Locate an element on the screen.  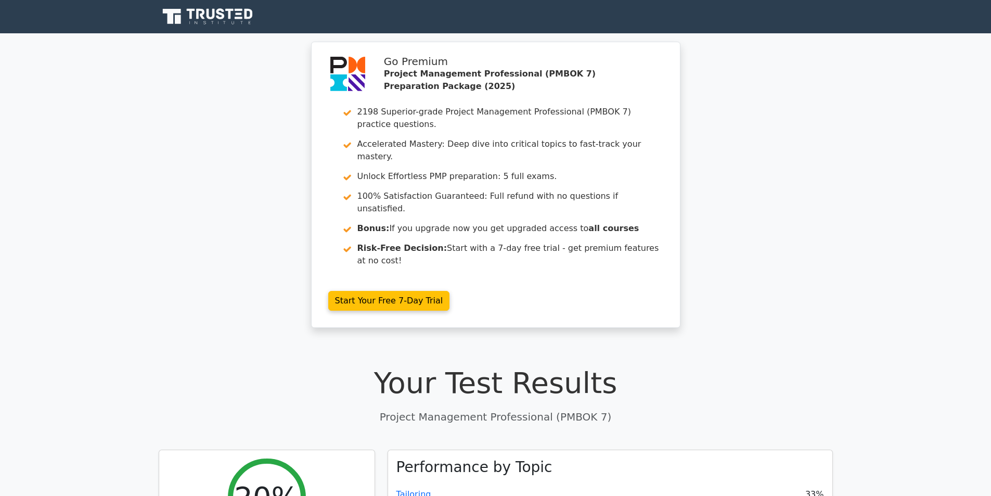
h1: Your Test Results is located at coordinates (496, 382).